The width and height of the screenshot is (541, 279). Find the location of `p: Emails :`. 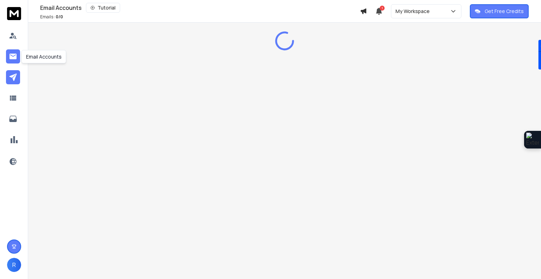

p: Emails : is located at coordinates (51, 17).